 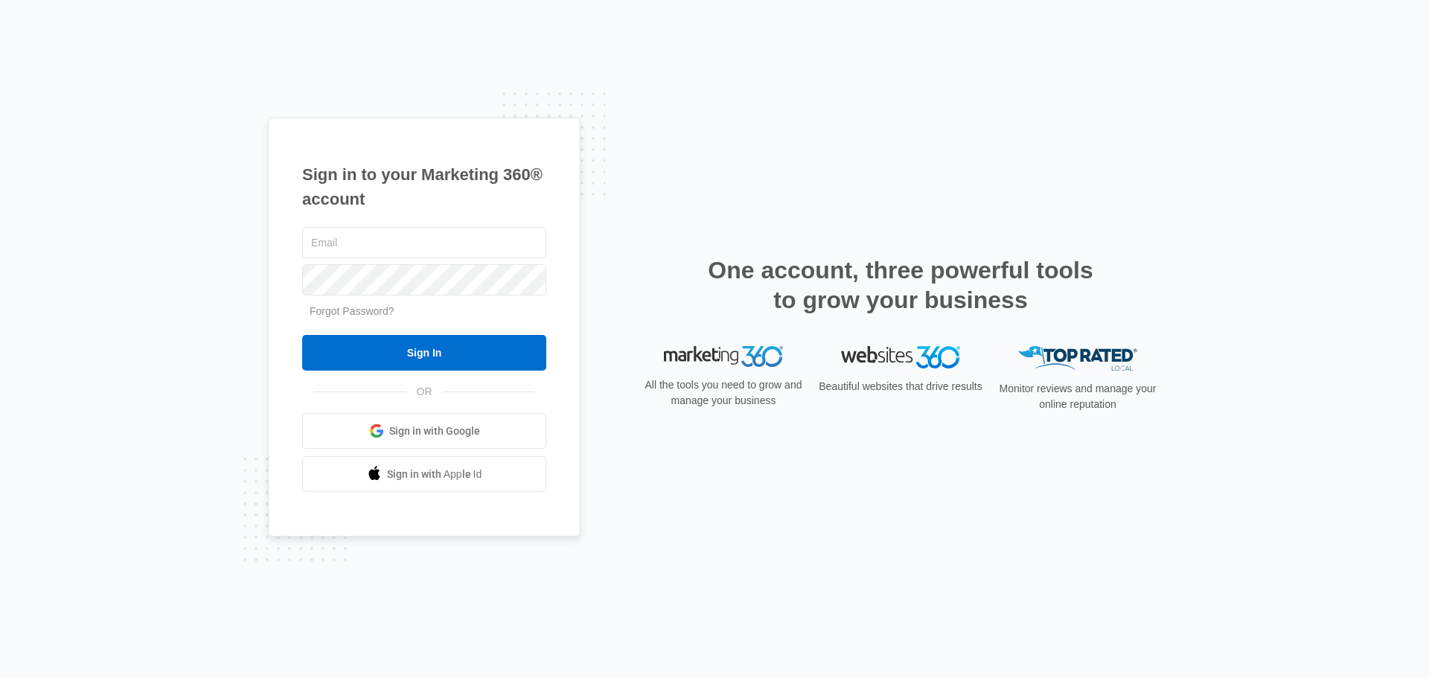 What do you see at coordinates (900, 285) in the screenshot?
I see `h2: One account, three powerful tools to grow your business` at bounding box center [900, 285].